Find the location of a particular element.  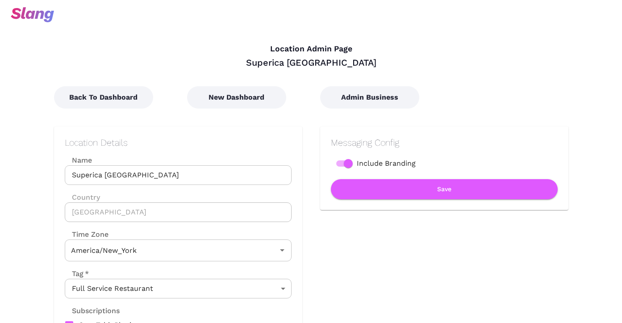

img: svg+xml;base64,PHN2ZyB3aWR0aD0iOTciIGhlaWdodD0iMzQiIHZpZXdCb3g9IjAgMCA5NyAzNCIgZmlsbD0ibm9uZSIgeG... is located at coordinates (32, 15).